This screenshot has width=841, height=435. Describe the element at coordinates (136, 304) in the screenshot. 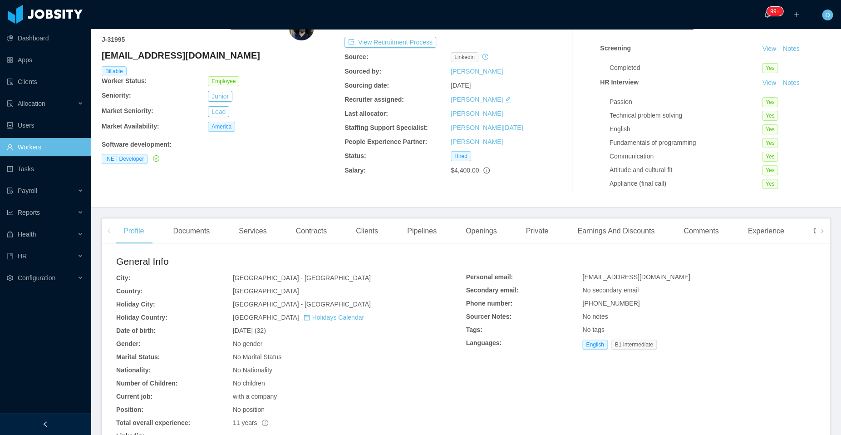

I see `b: Holiday City:` at that location.